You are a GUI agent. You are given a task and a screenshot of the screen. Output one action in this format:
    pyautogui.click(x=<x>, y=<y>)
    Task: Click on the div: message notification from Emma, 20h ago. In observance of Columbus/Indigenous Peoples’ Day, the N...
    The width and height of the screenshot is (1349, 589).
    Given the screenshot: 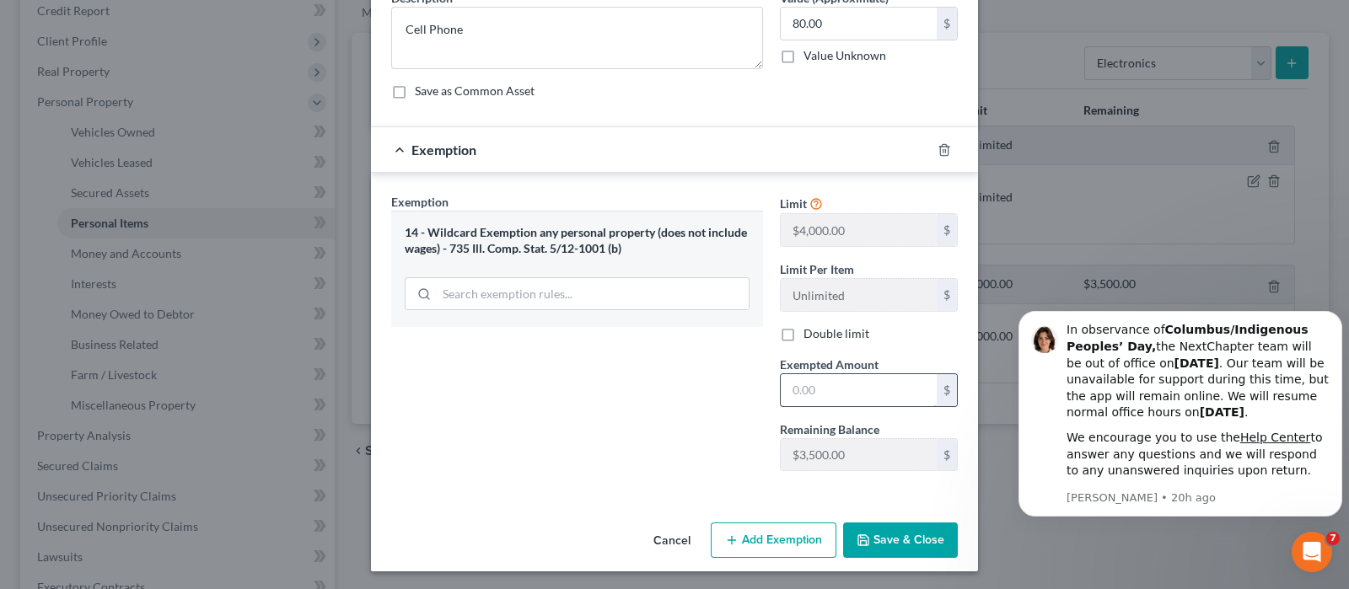 What is the action you would take?
    pyautogui.click(x=169, y=123)
    